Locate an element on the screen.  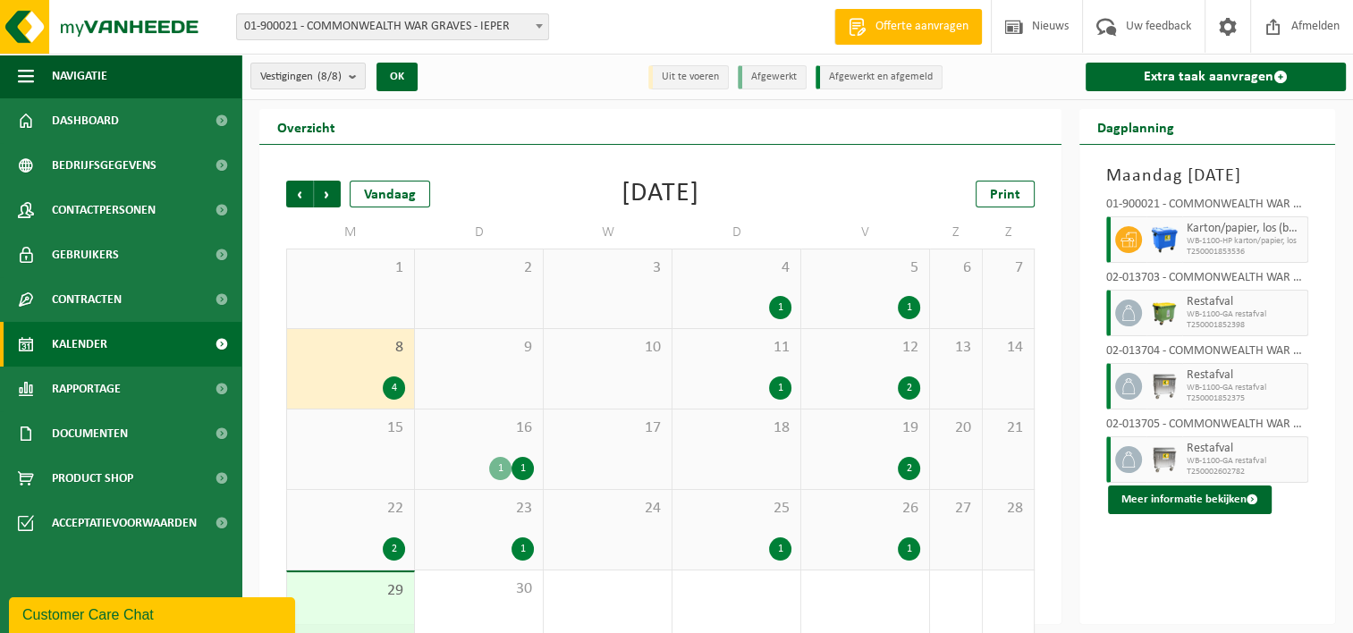
span: Gebruikers is located at coordinates (85, 255).